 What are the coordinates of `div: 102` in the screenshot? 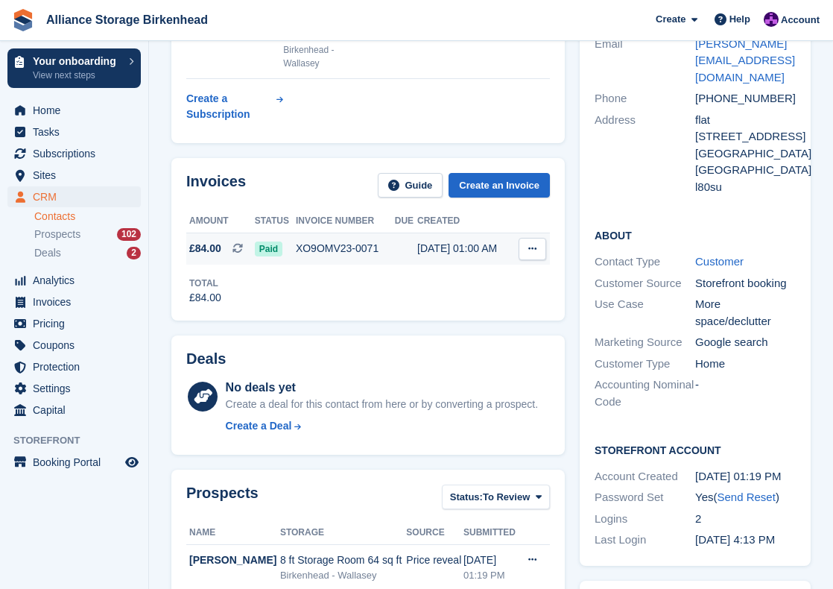 It's located at (129, 234).